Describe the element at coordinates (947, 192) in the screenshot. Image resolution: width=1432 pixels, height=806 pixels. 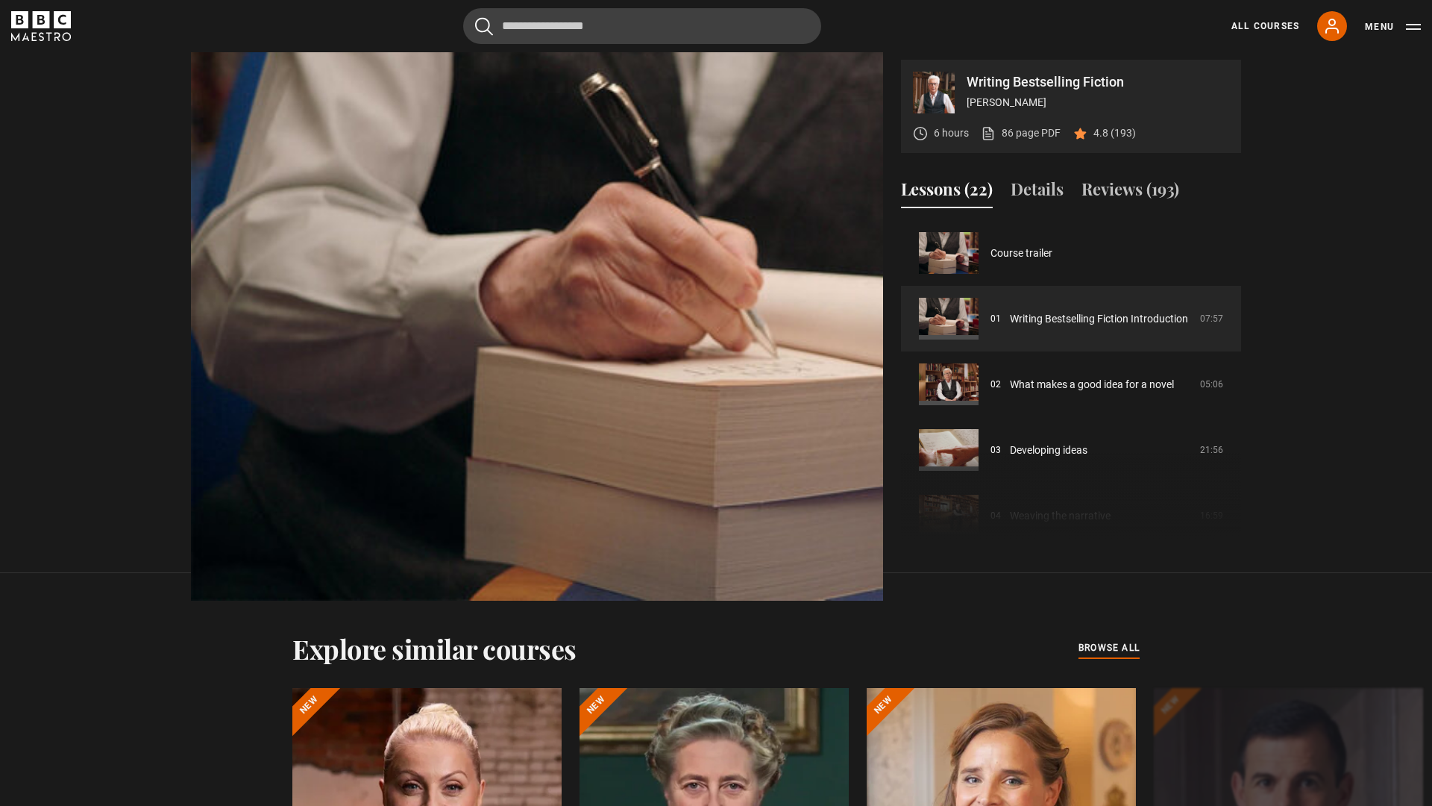
I see `button: Lessons (22)` at that location.